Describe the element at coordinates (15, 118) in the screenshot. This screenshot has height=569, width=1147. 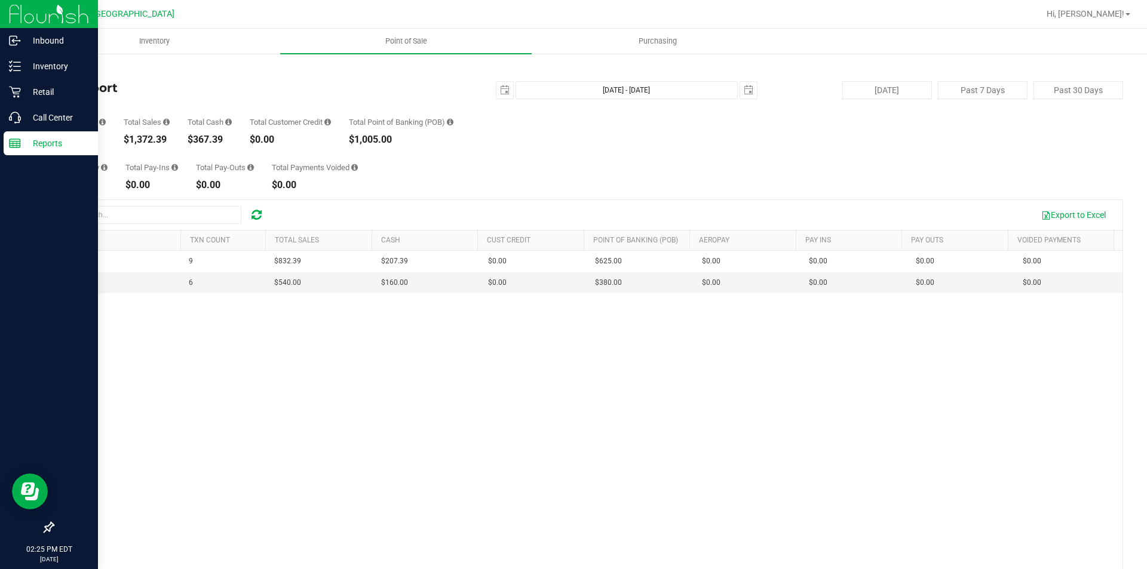
I see `inline-svg: Call Center` at that location.